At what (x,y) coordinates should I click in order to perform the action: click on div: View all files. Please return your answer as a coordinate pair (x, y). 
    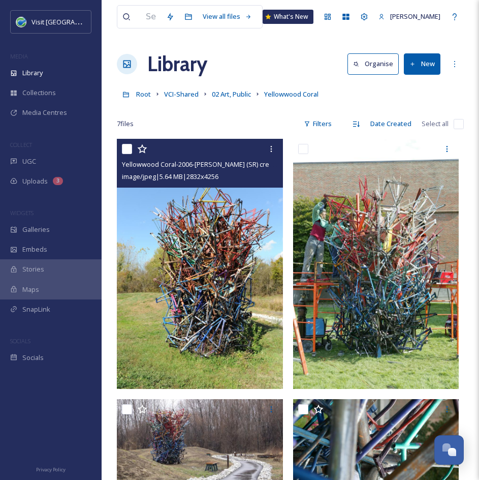
    Looking at the image, I should click on (227, 16).